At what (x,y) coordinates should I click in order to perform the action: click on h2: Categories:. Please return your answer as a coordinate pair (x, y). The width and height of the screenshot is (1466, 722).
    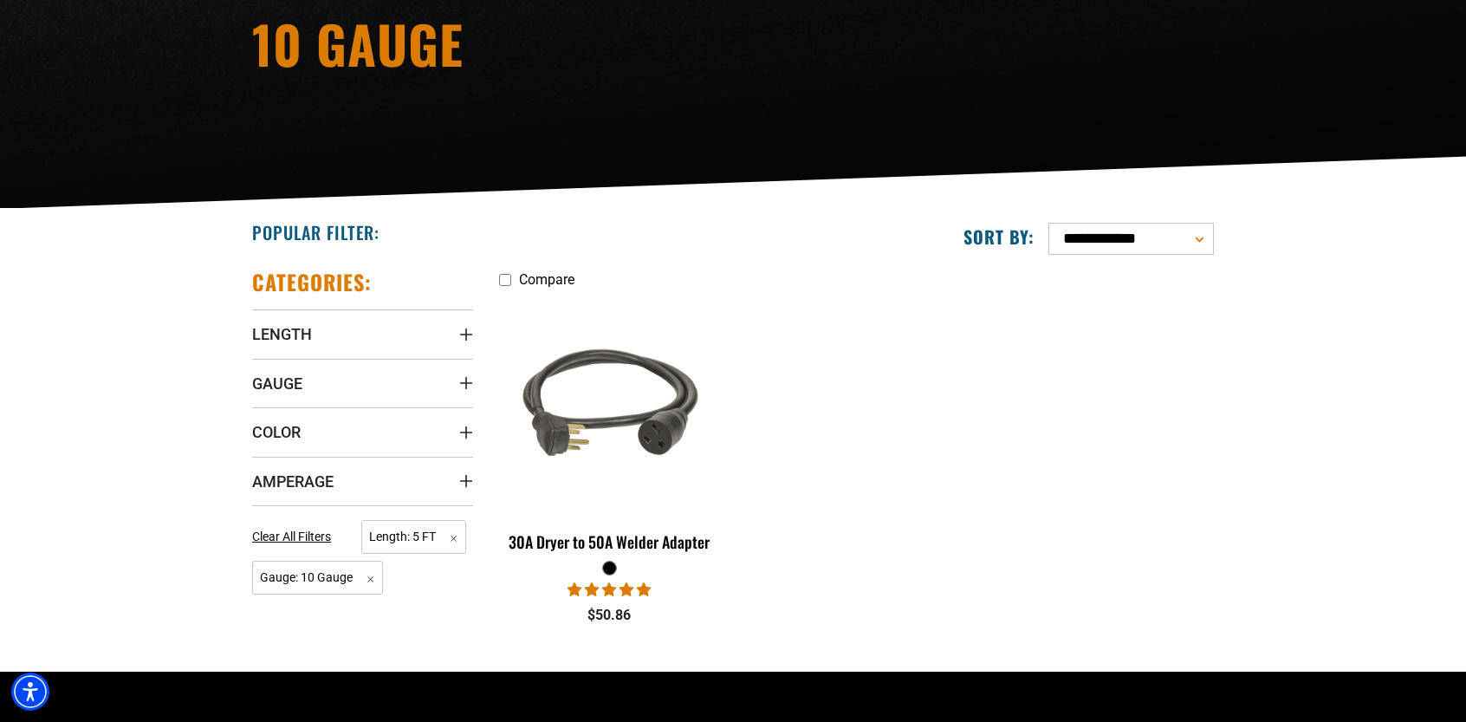
    Looking at the image, I should click on (312, 282).